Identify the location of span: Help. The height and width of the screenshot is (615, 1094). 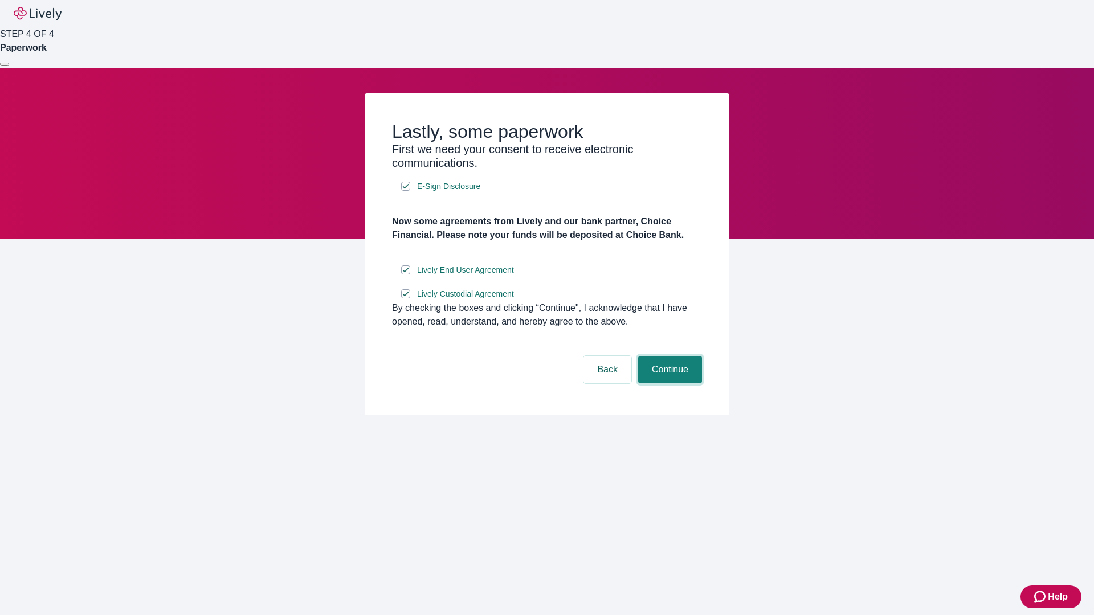
(1057, 597).